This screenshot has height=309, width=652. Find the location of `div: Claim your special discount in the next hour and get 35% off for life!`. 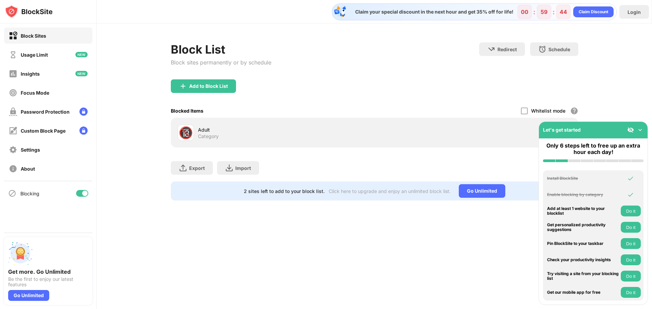

div: Claim your special discount in the next hour and get 35% off for life! is located at coordinates (432, 12).